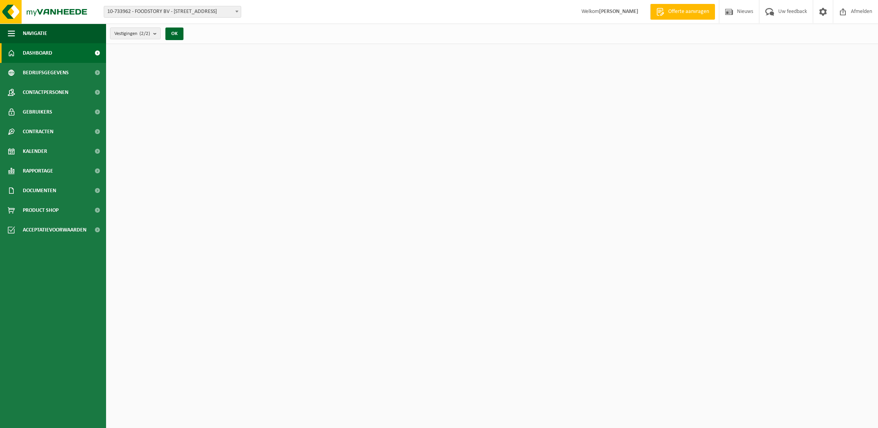 This screenshot has width=878, height=428. What do you see at coordinates (40, 210) in the screenshot?
I see `span: Product Shop` at bounding box center [40, 210].